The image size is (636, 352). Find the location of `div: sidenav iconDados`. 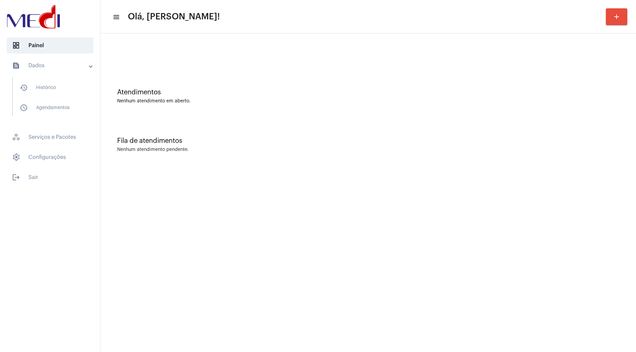

div: sidenav iconDados is located at coordinates (52, 99).